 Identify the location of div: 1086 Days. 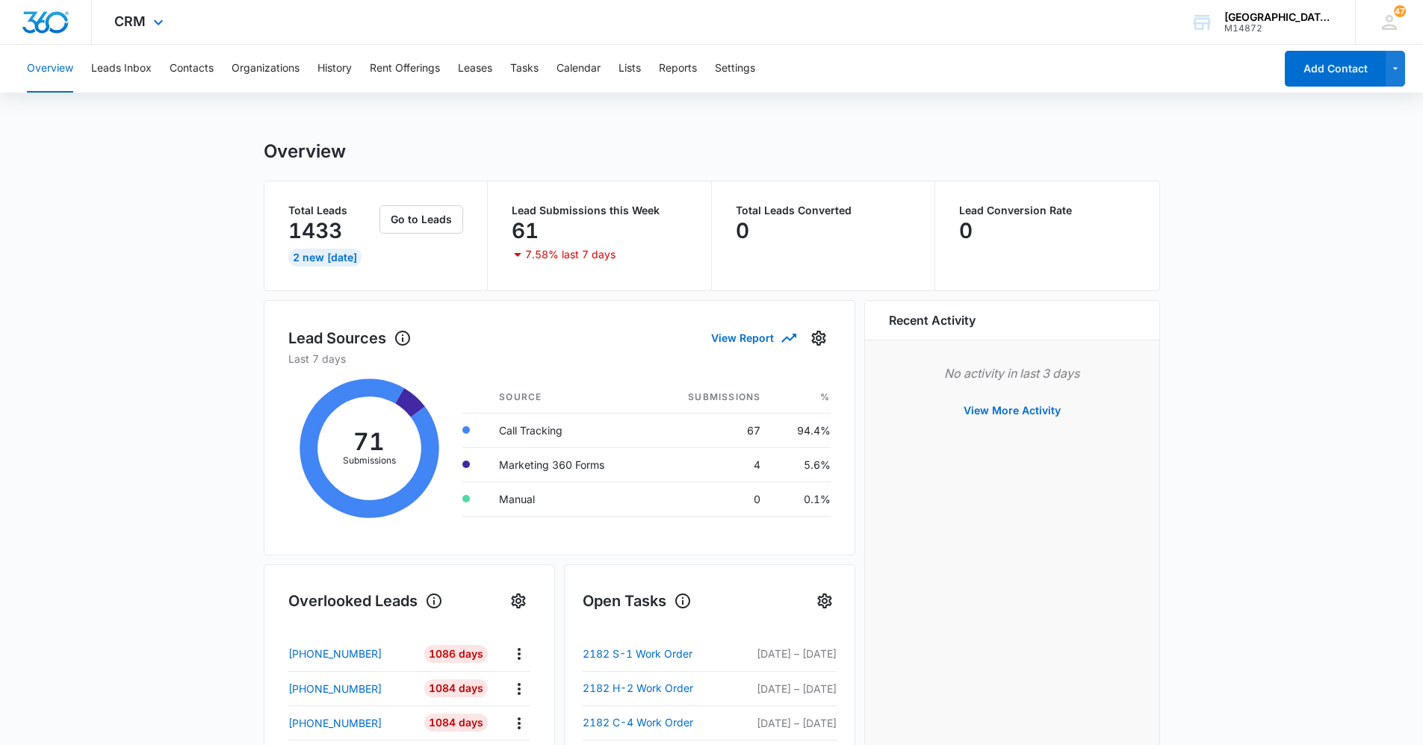
(456, 654).